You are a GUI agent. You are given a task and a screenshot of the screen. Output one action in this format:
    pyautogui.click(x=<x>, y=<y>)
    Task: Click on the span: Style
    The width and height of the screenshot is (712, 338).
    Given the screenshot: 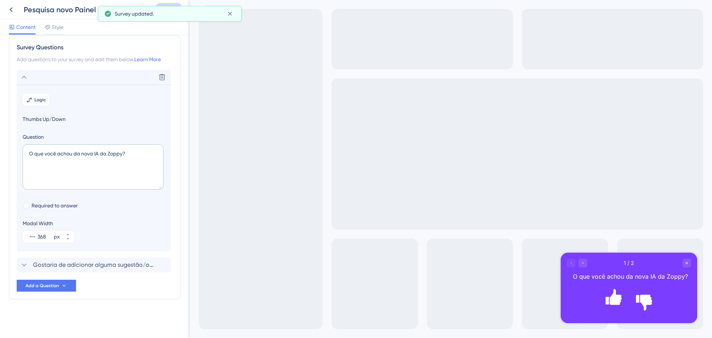 What is the action you would take?
    pyautogui.click(x=57, y=27)
    